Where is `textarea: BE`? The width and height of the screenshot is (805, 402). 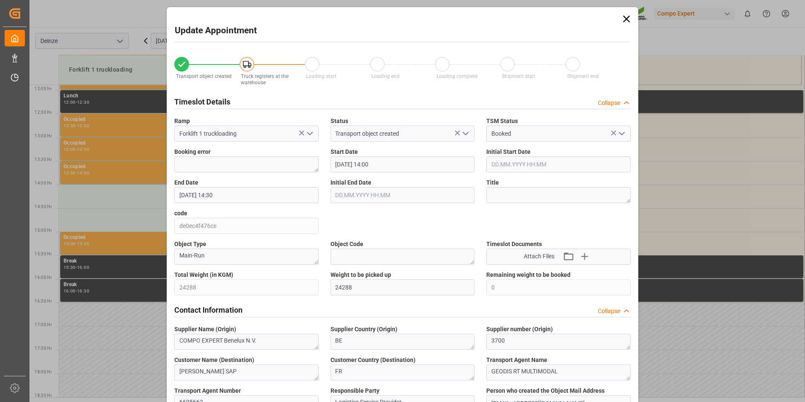 textarea: BE is located at coordinates (403, 342).